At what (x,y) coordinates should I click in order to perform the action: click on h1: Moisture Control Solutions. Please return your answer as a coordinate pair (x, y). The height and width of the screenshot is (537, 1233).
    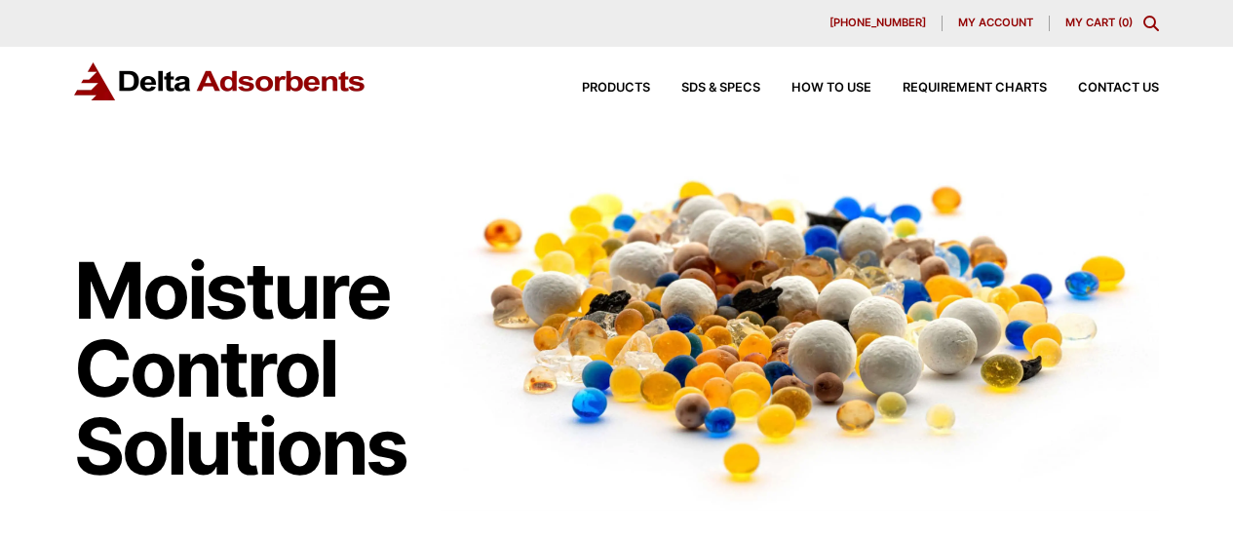
    Looking at the image, I should click on (248, 369).